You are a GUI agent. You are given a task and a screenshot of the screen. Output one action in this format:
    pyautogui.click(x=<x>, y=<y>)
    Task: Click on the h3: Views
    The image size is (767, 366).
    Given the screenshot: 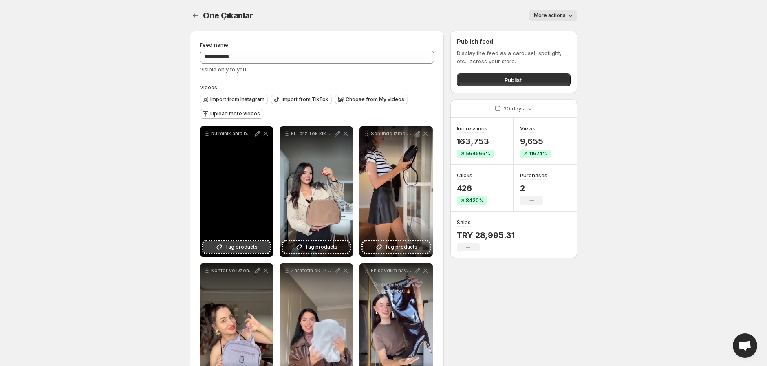 What is the action you would take?
    pyautogui.click(x=528, y=128)
    